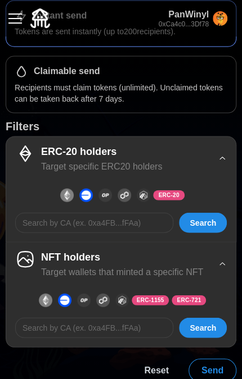 Image resolution: width=242 pixels, height=379 pixels. What do you see at coordinates (79, 151) in the screenshot?
I see `p: ERC-20 holders` at bounding box center [79, 151].